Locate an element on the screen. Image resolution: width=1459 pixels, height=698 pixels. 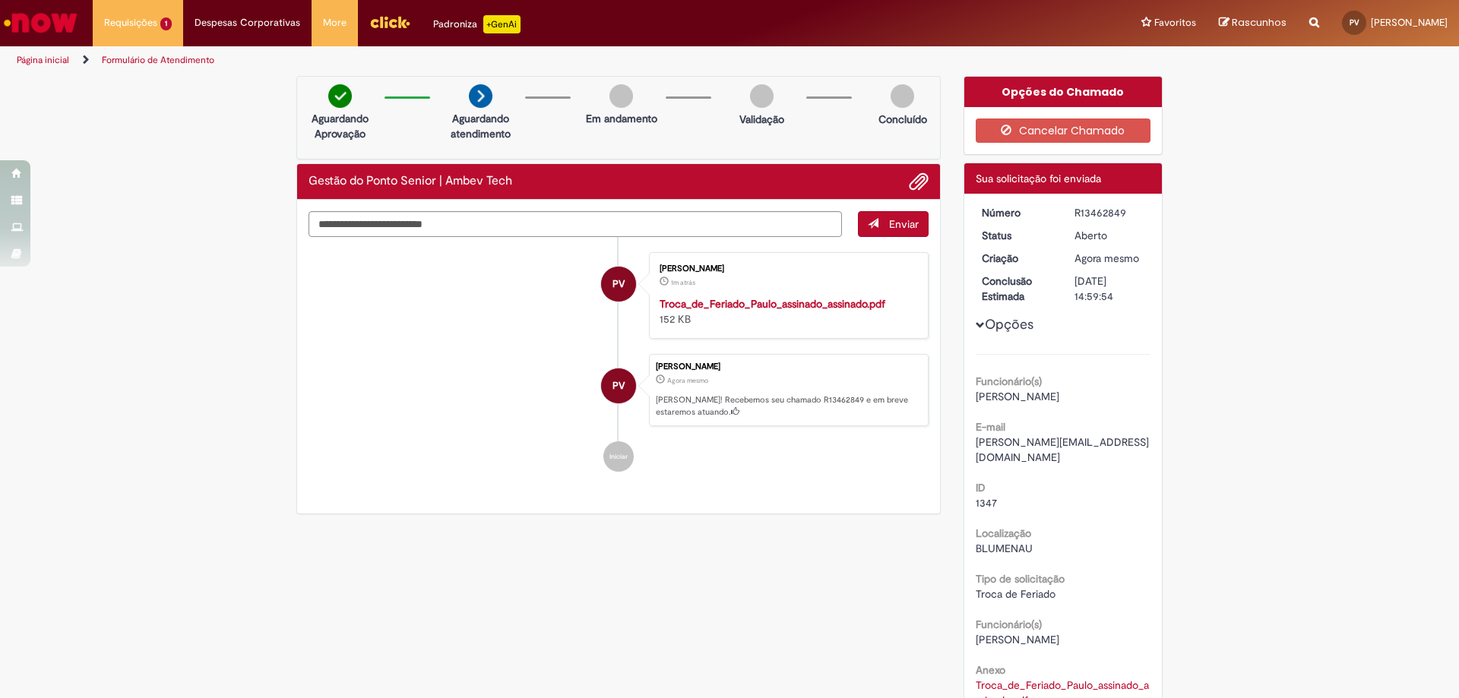
img: click_logo_yellow_360x200.png is located at coordinates (390, 22).